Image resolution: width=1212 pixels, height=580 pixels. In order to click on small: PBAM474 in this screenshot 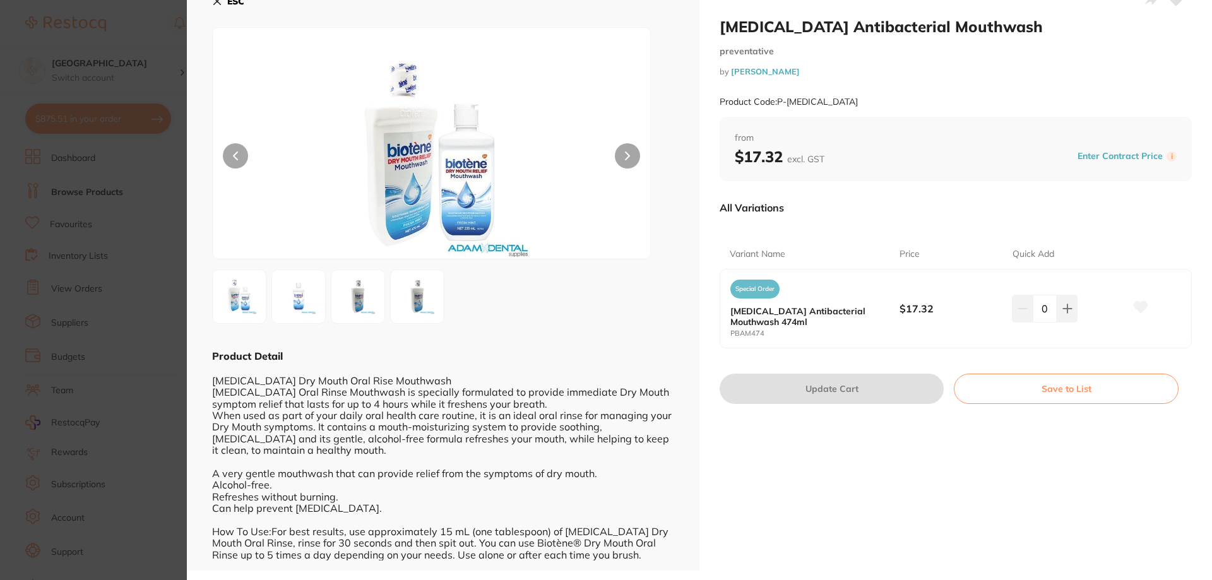, I will do `click(815, 333)`.